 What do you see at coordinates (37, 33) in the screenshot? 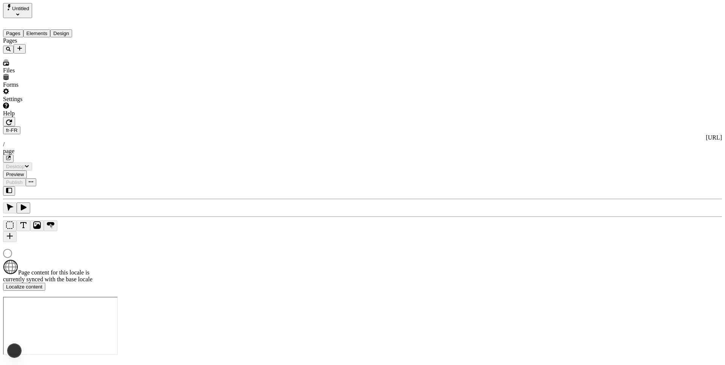
I see `button: Elements` at bounding box center [37, 33].